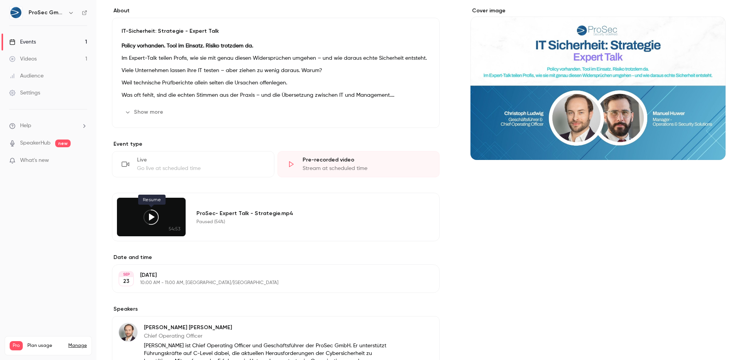 Image resolution: width=741 pixels, height=360 pixels. What do you see at coordinates (309, 222) in the screenshot?
I see `div: Paused (54%)` at bounding box center [309, 222].